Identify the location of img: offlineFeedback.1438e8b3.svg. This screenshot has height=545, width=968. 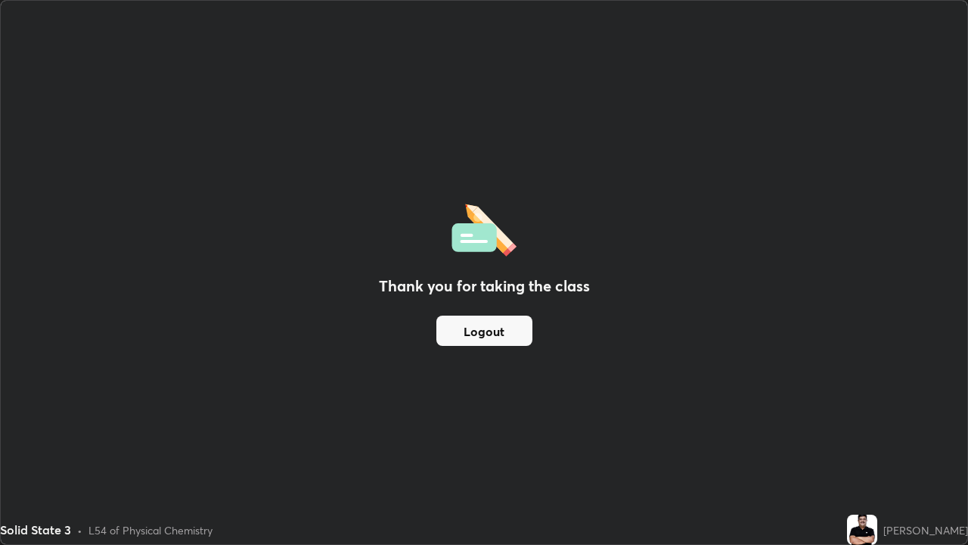
(484, 228).